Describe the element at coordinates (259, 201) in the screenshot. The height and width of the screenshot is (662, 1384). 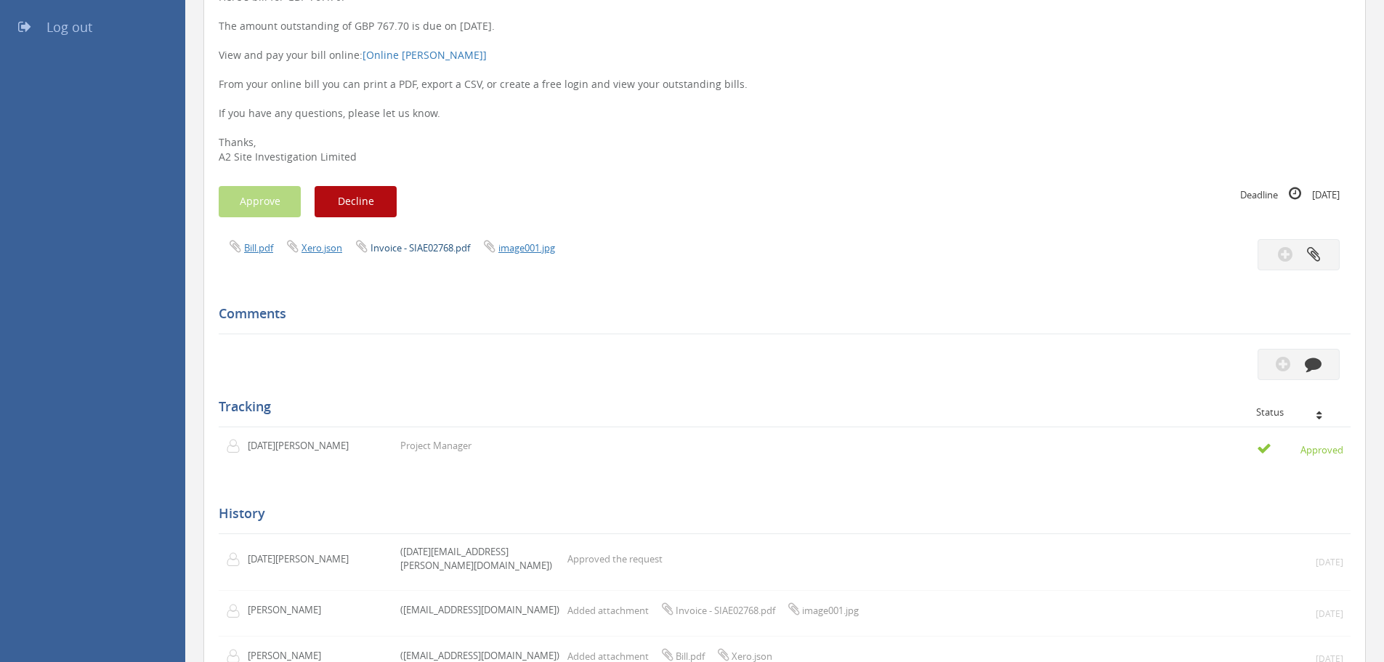
I see `button: Approve` at that location.